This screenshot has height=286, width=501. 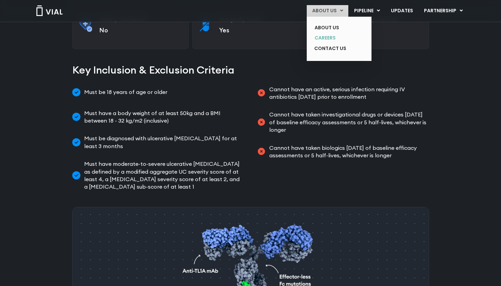 What do you see at coordinates (250, 70) in the screenshot?
I see `h2: Key Inclusion & Exclusion Criteria` at bounding box center [250, 70].